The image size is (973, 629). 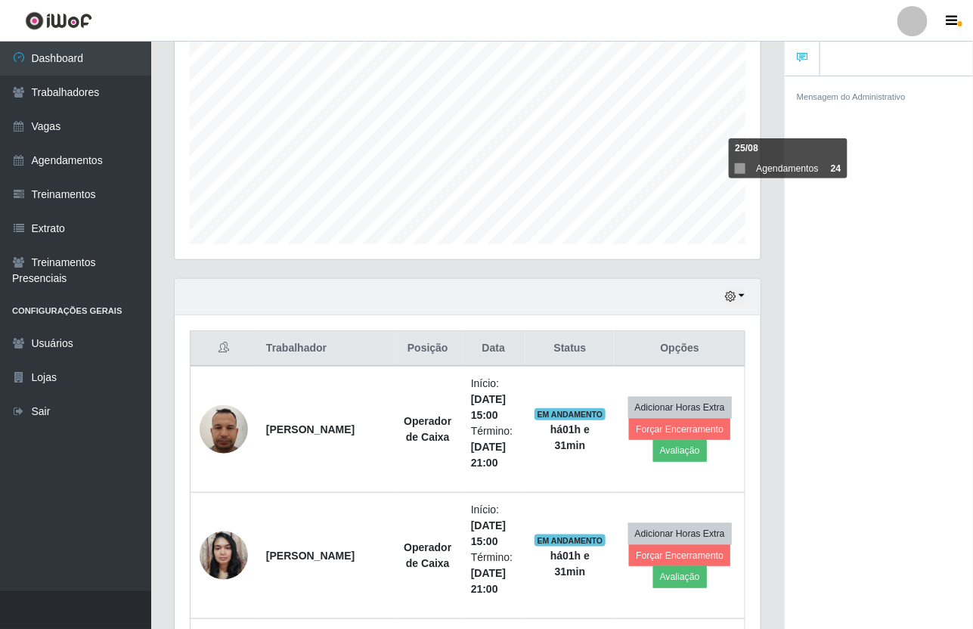 I want to click on th: Status, so click(x=570, y=348).